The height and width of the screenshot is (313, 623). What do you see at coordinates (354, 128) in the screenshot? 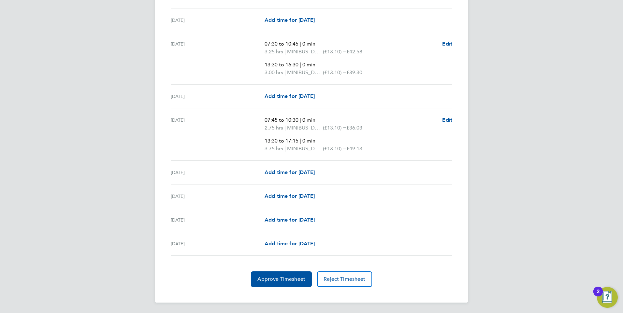
I see `span: £36.03` at bounding box center [354, 128].